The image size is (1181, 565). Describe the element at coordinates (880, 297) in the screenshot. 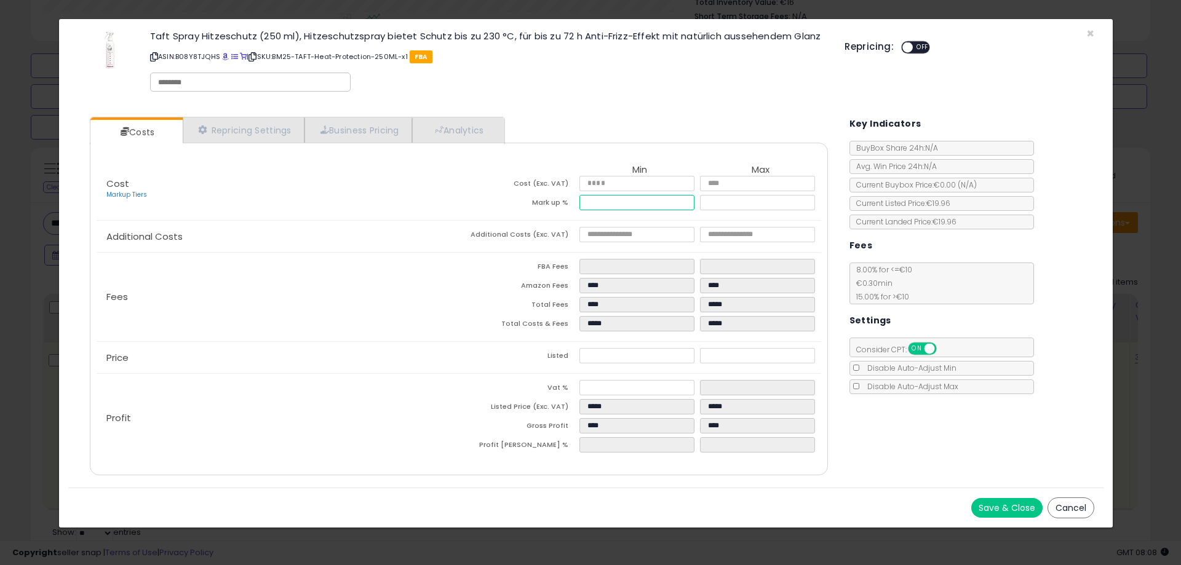

I see `span: 15.00 % for > €10` at that location.